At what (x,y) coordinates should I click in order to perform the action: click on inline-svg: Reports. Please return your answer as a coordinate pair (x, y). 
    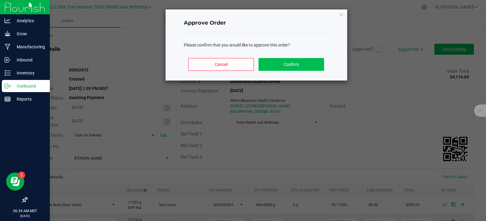
    Looking at the image, I should click on (8, 99).